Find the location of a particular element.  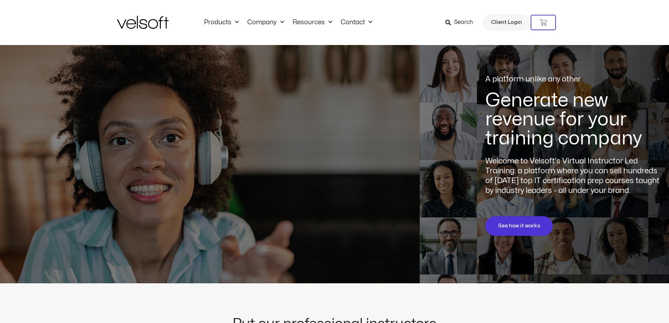

a: ResourcesMenu Toggle is located at coordinates (312, 22).